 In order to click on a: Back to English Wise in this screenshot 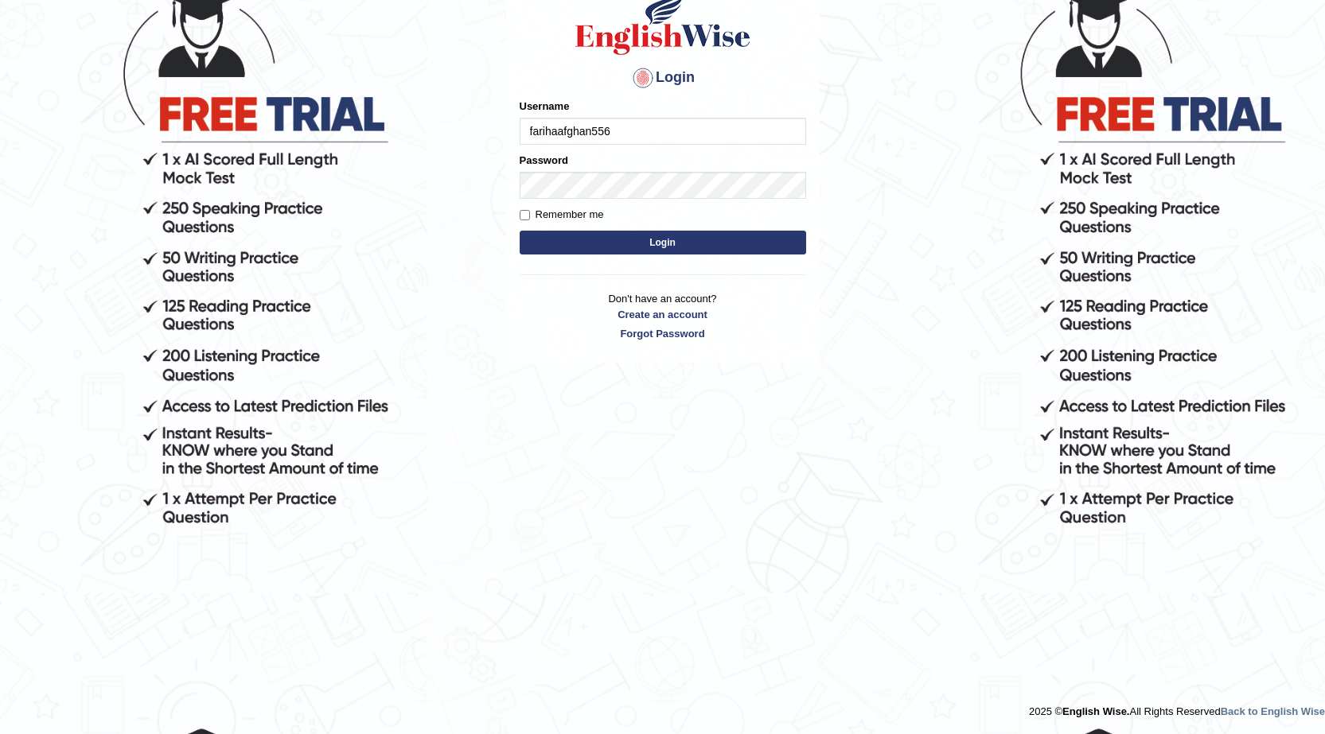, I will do `click(1272, 711)`.